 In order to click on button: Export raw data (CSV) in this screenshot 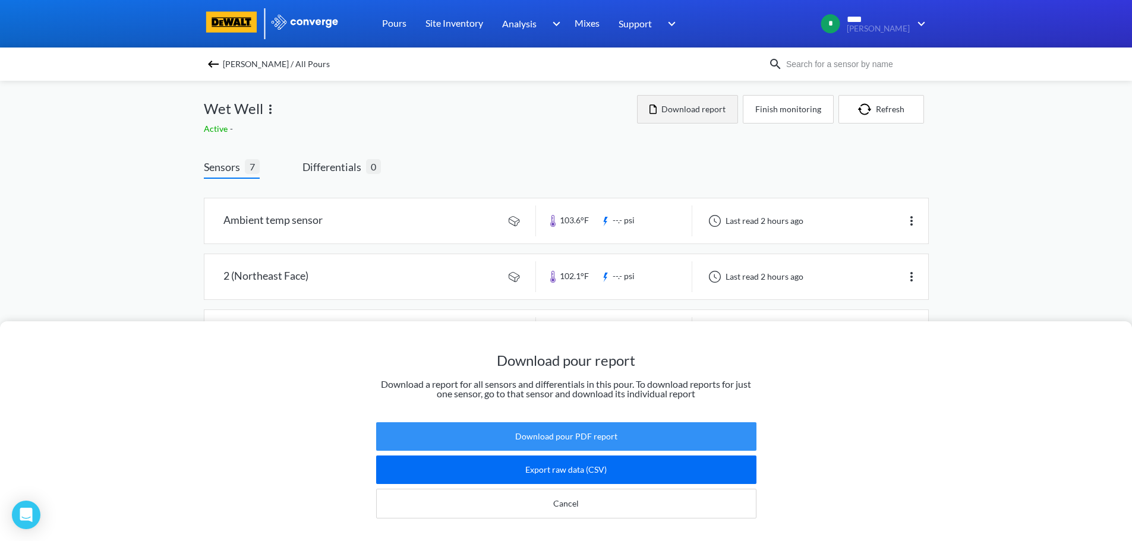, I will do `click(566, 470)`.